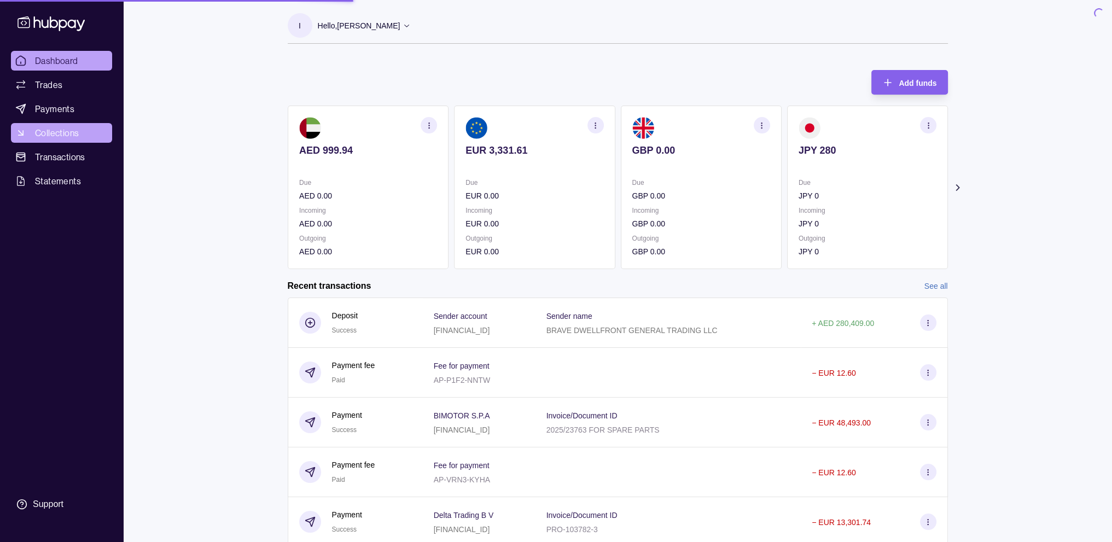 The width and height of the screenshot is (1112, 542). I want to click on a: Statements, so click(61, 181).